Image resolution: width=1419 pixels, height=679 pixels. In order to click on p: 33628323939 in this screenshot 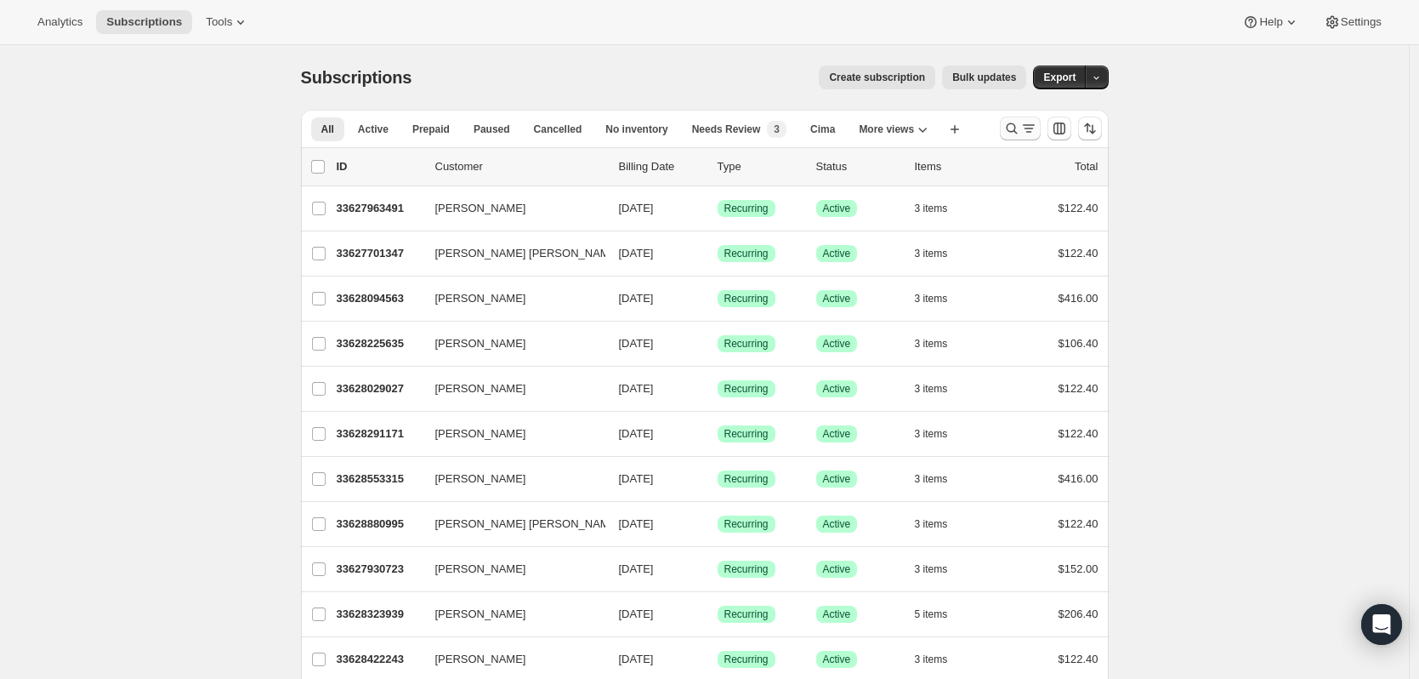, I will do `click(379, 614)`.